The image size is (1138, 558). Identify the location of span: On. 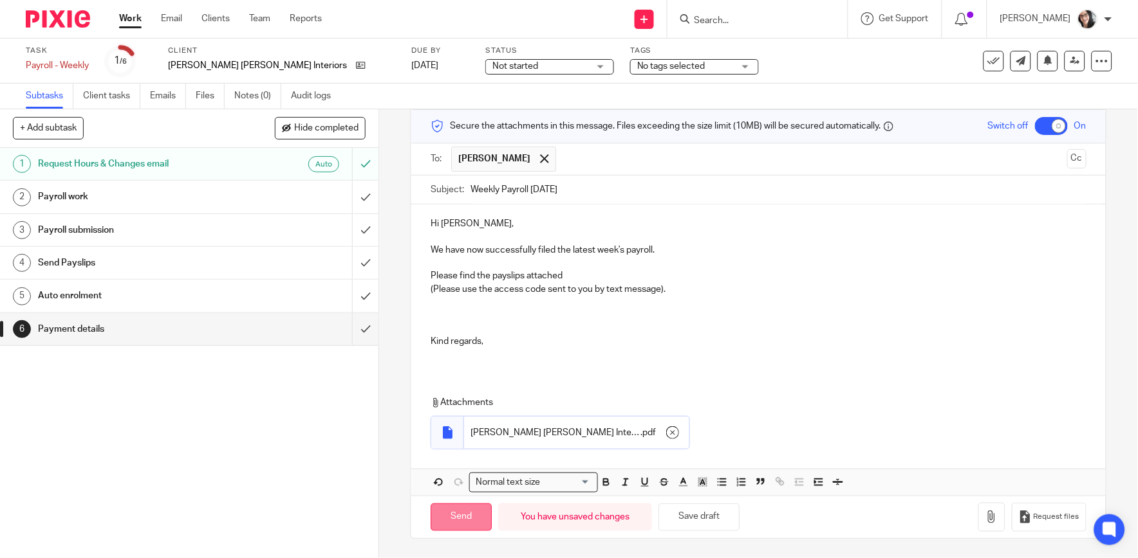
(1080, 126).